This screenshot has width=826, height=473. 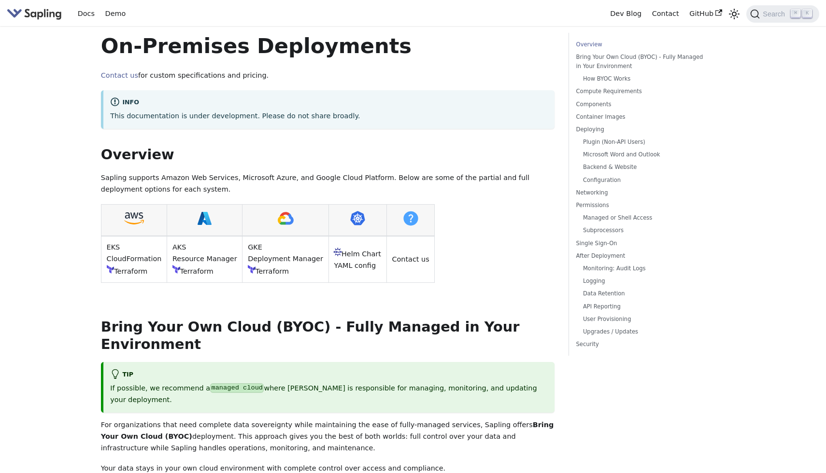 I want to click on kbd: K, so click(x=807, y=14).